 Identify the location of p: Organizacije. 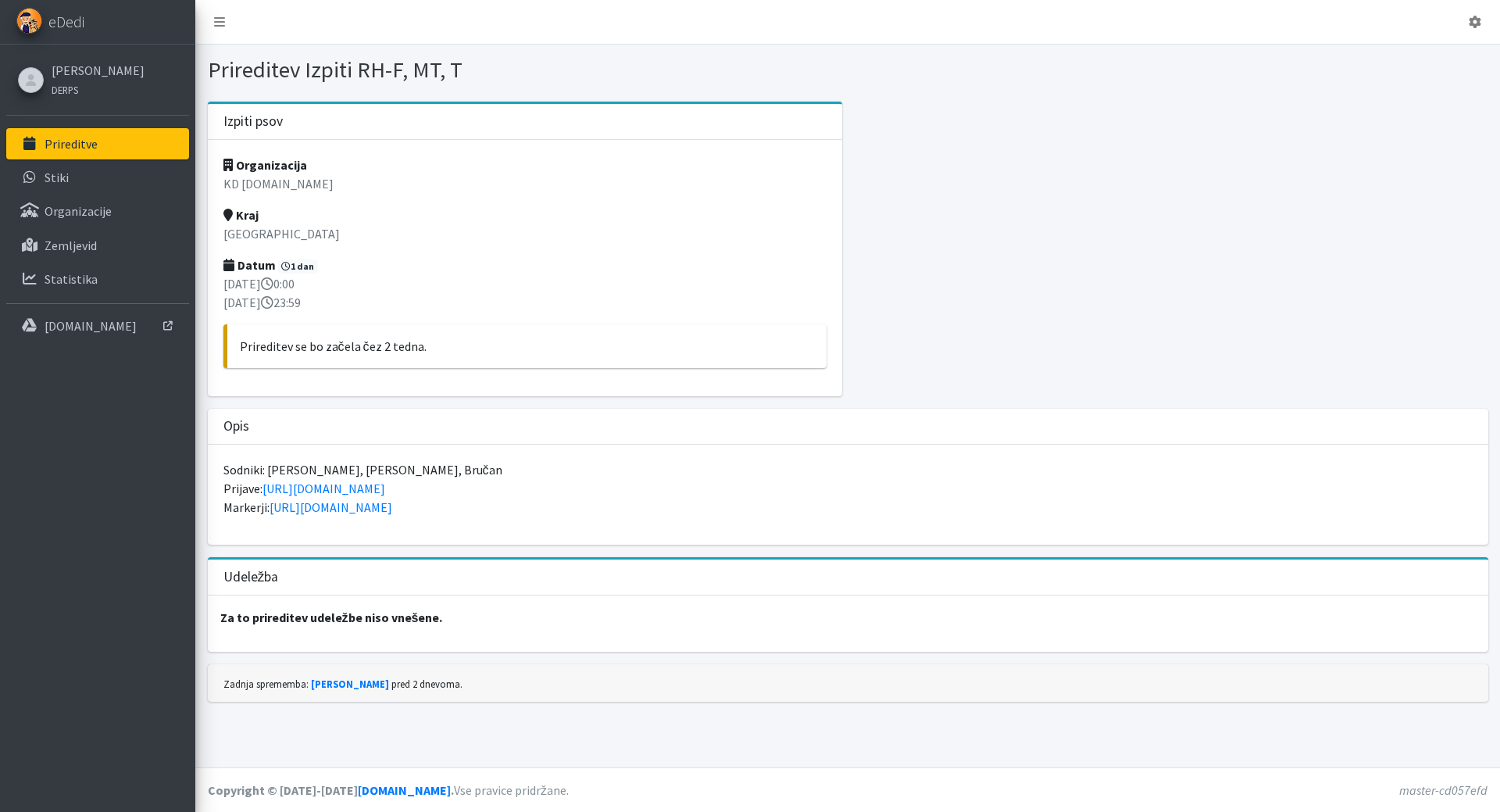
(78, 211).